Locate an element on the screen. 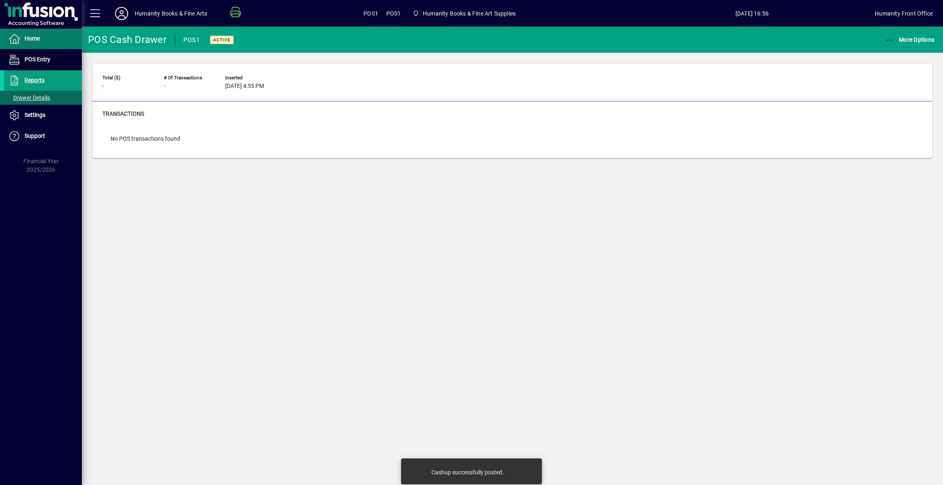  div: POS1 is located at coordinates (191, 40).